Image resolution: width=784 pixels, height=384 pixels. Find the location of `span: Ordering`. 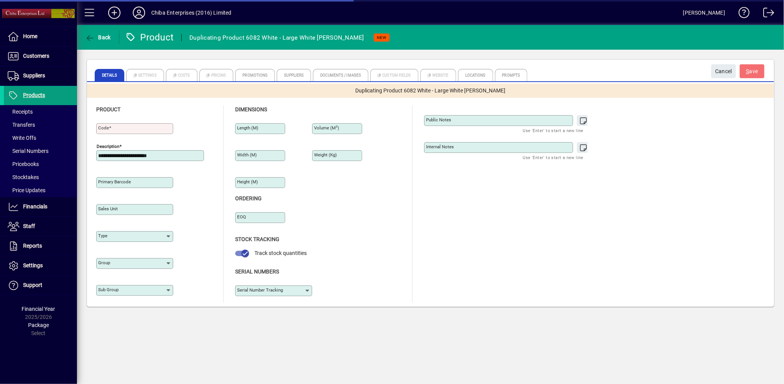

span: Ordering is located at coordinates (248, 198).